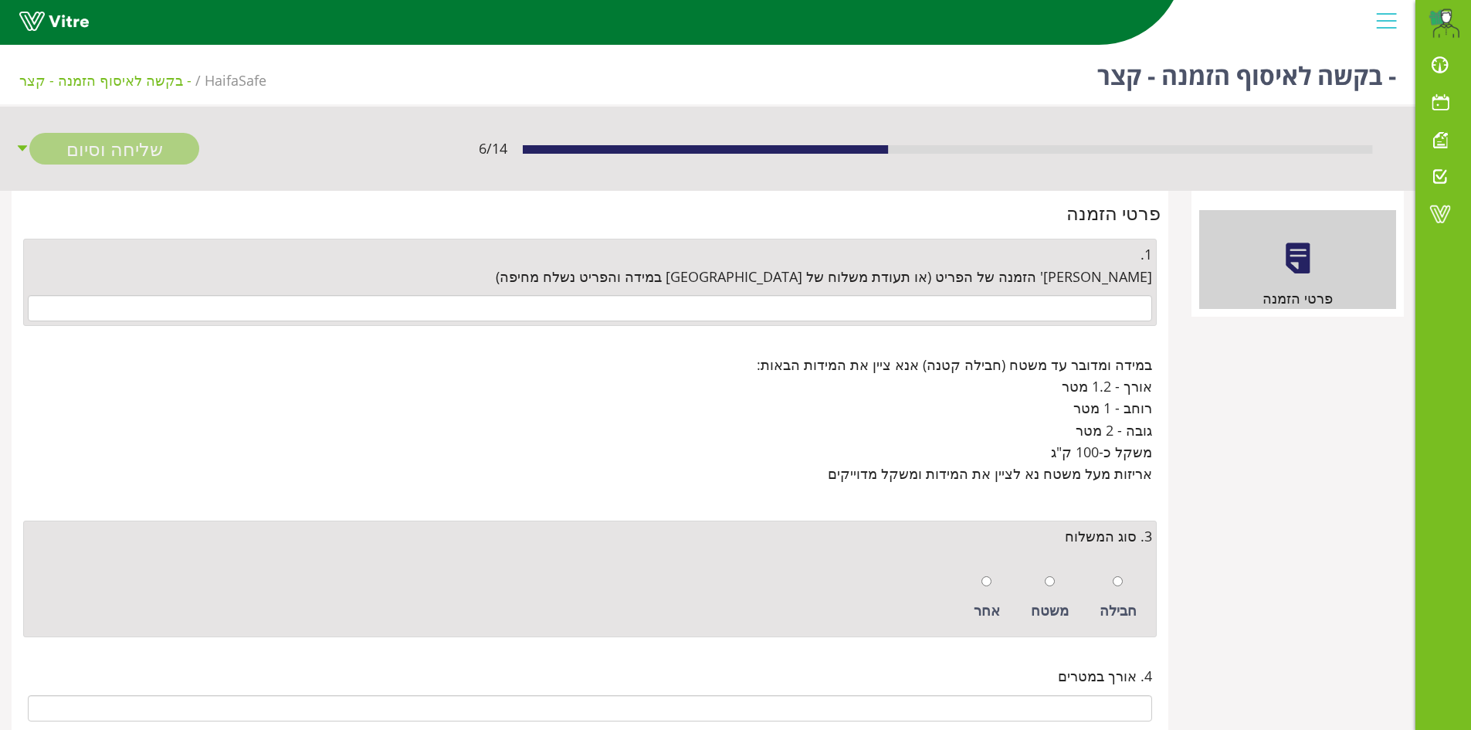 This screenshot has width=1471, height=730. I want to click on li: - בקשה לאיסוף הזמנה - קצר, so click(112, 80).